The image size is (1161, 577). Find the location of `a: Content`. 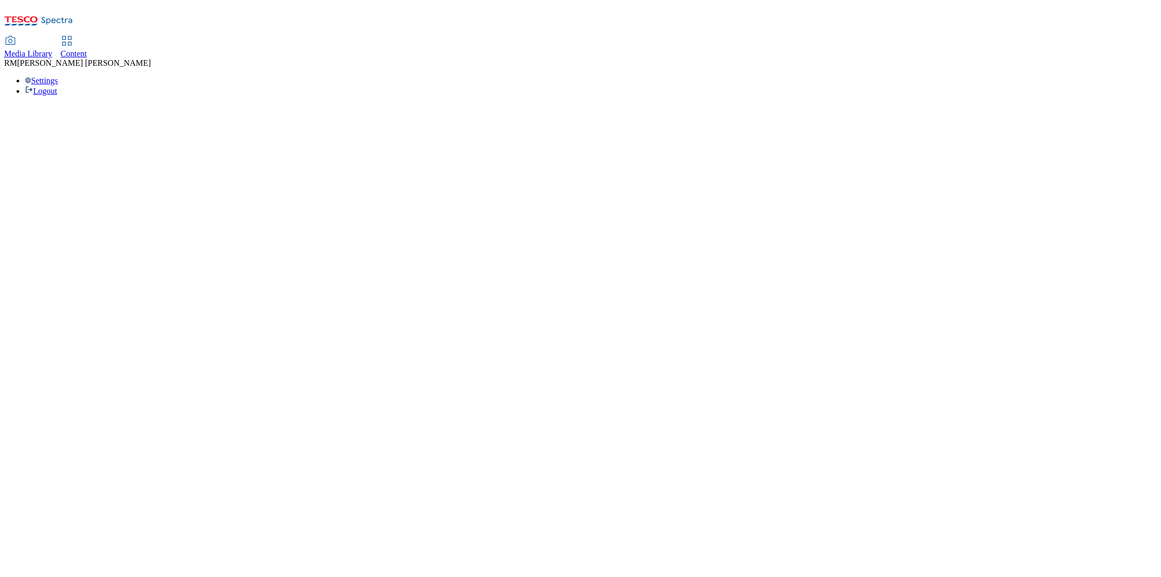

a: Content is located at coordinates (74, 48).